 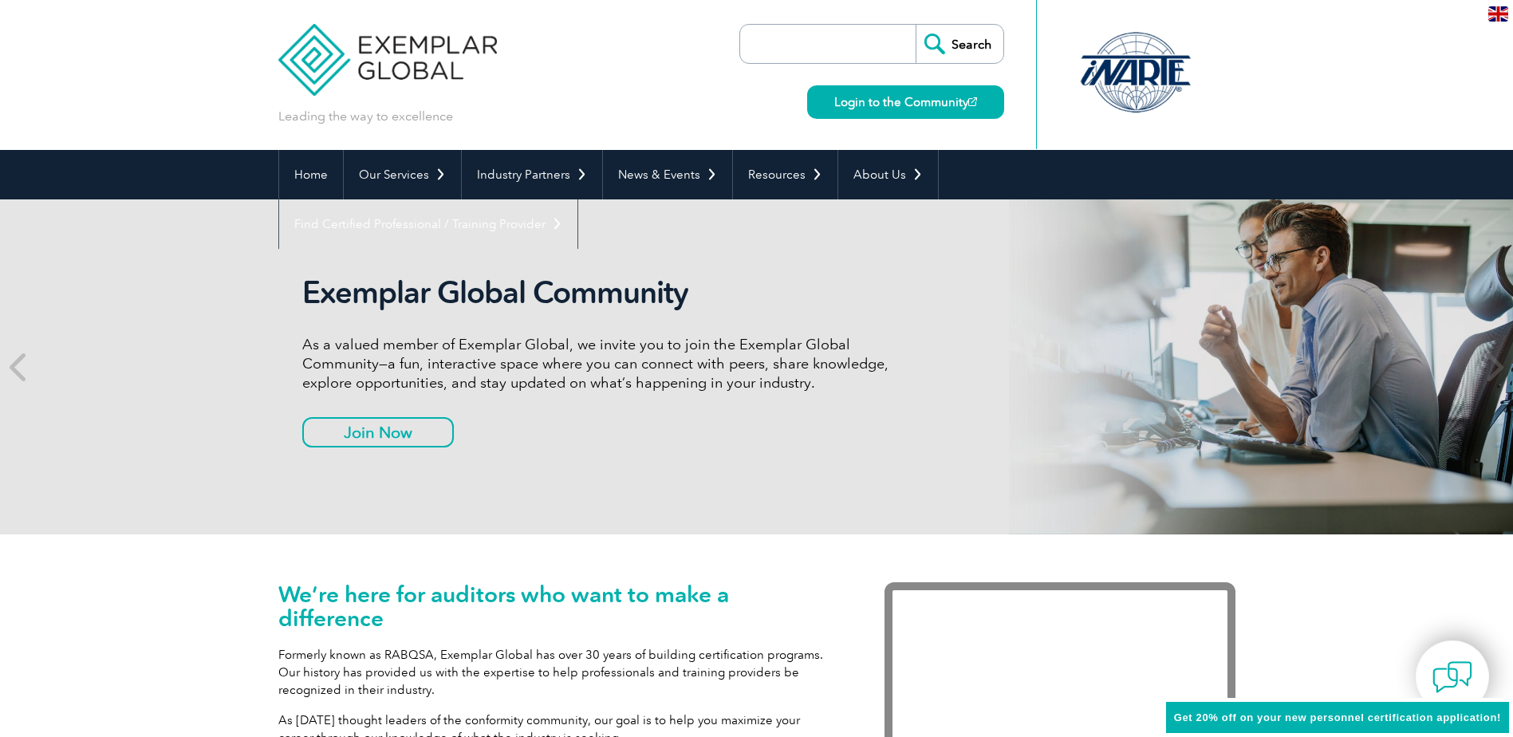 What do you see at coordinates (1337, 717) in the screenshot?
I see `span: Get 20% off on your new personnel certification application!` at bounding box center [1337, 717].